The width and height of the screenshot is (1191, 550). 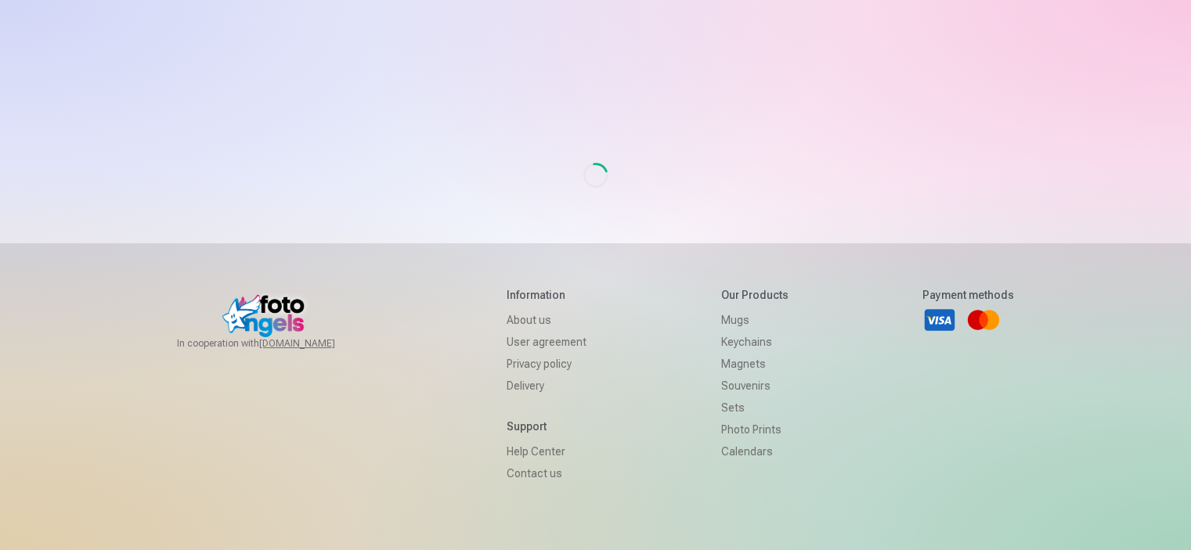 What do you see at coordinates (939, 320) in the screenshot?
I see `a: Visa` at bounding box center [939, 320].